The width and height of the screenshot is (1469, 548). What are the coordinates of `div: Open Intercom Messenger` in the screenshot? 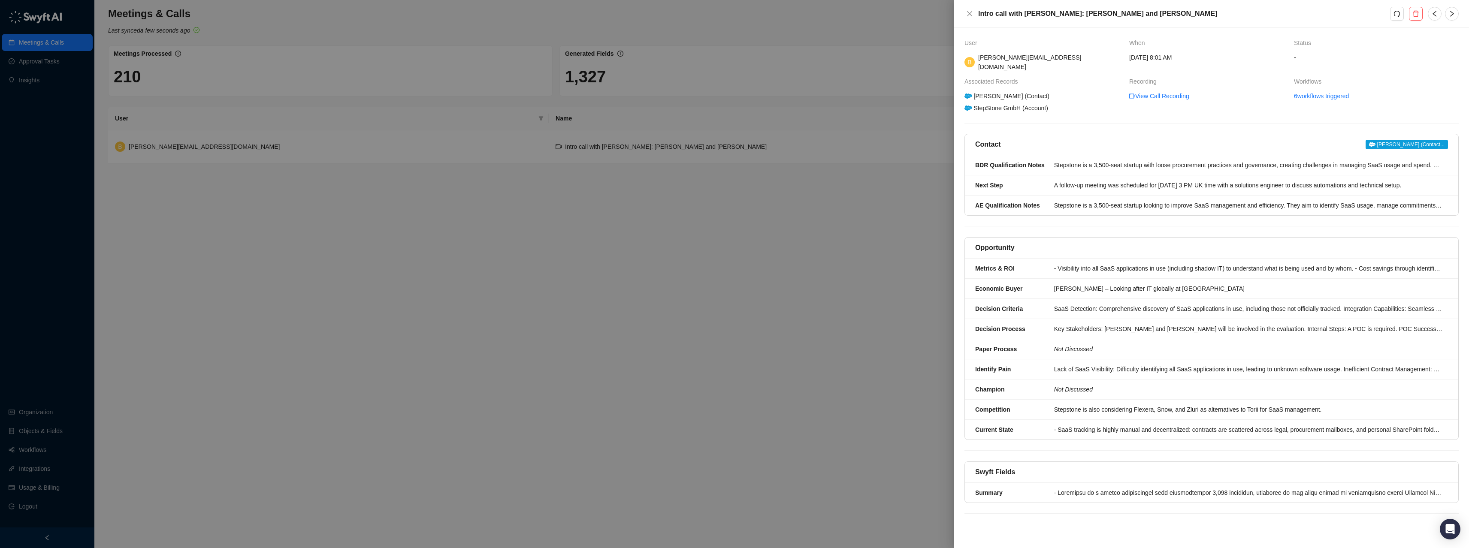 It's located at (1450, 529).